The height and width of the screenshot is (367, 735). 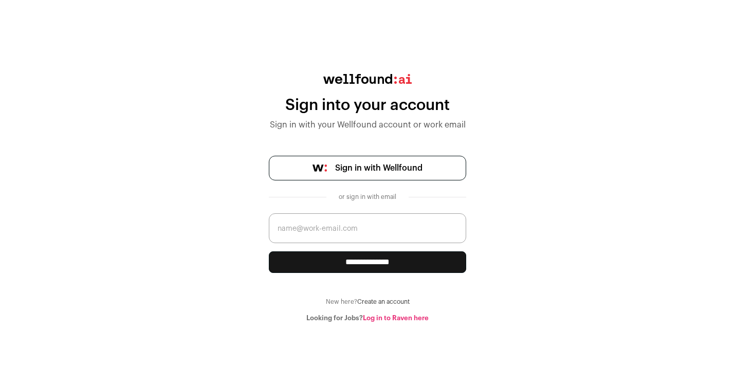 What do you see at coordinates (384, 302) in the screenshot?
I see `a: Create an account` at bounding box center [384, 302].